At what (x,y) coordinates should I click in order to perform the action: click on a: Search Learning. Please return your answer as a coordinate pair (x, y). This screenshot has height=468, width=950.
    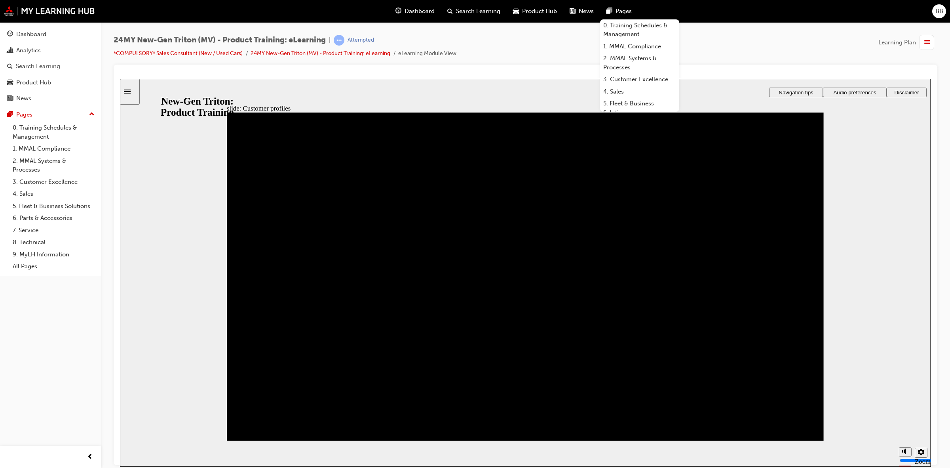
    Looking at the image, I should click on (50, 66).